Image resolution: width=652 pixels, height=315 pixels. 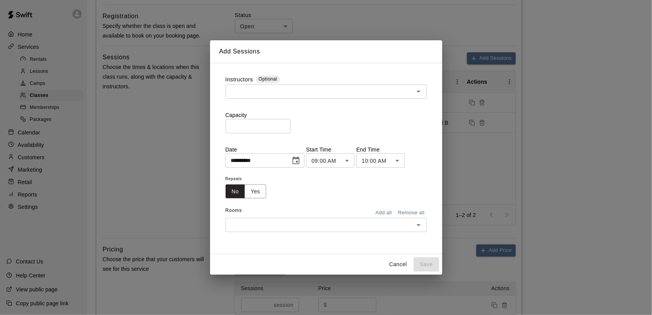 I want to click on h2: Add Sessions, so click(x=326, y=52).